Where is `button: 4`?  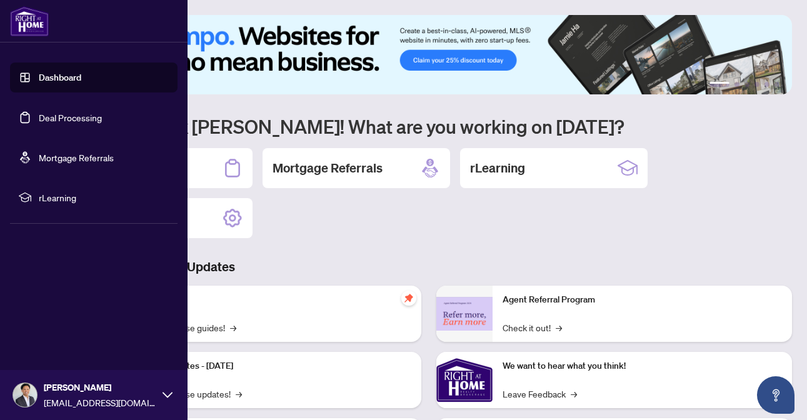 button: 4 is located at coordinates (757, 84).